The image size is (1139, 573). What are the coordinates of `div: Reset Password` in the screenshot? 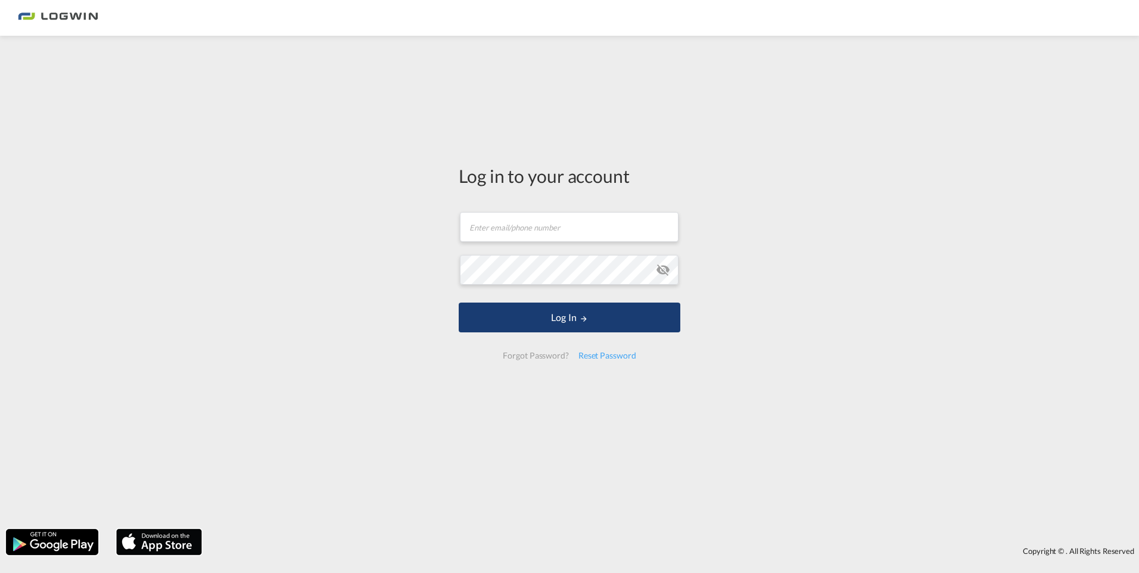 It's located at (607, 356).